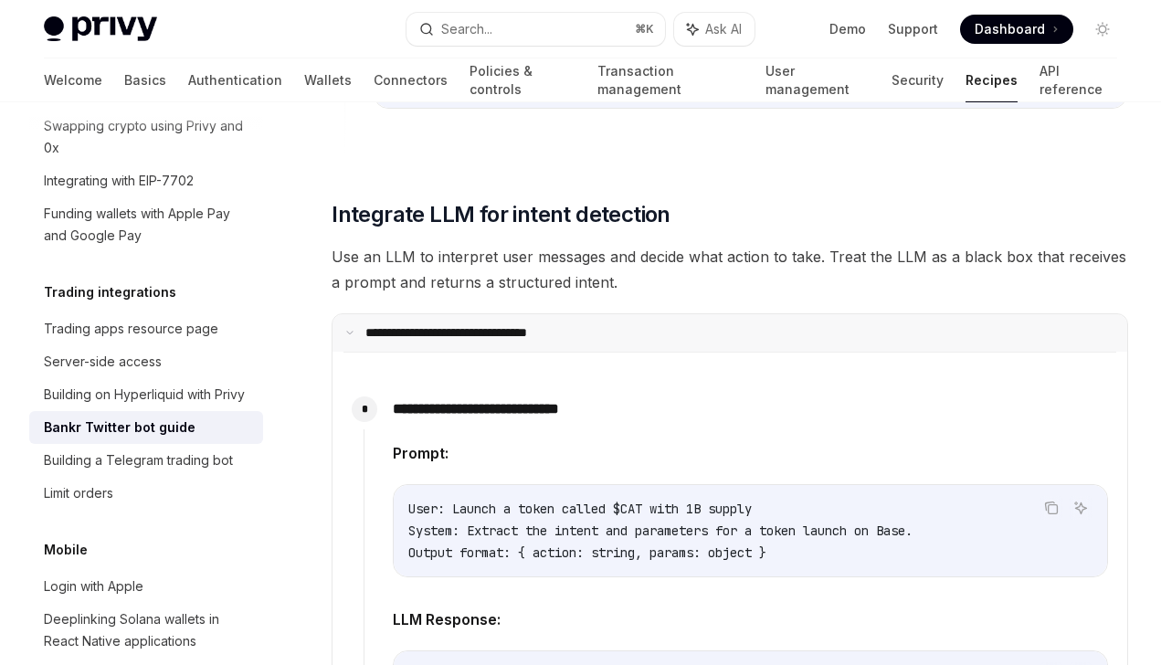 Image resolution: width=1161 pixels, height=665 pixels. Describe the element at coordinates (66, 550) in the screenshot. I see `h5: Mobile` at that location.